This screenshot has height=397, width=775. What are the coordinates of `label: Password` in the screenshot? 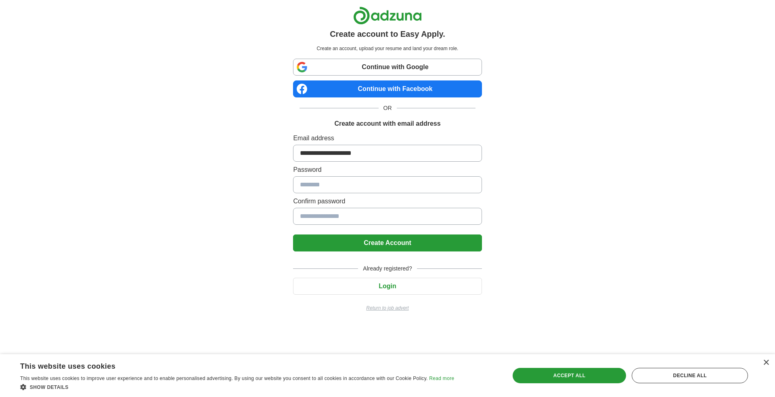 It's located at (387, 170).